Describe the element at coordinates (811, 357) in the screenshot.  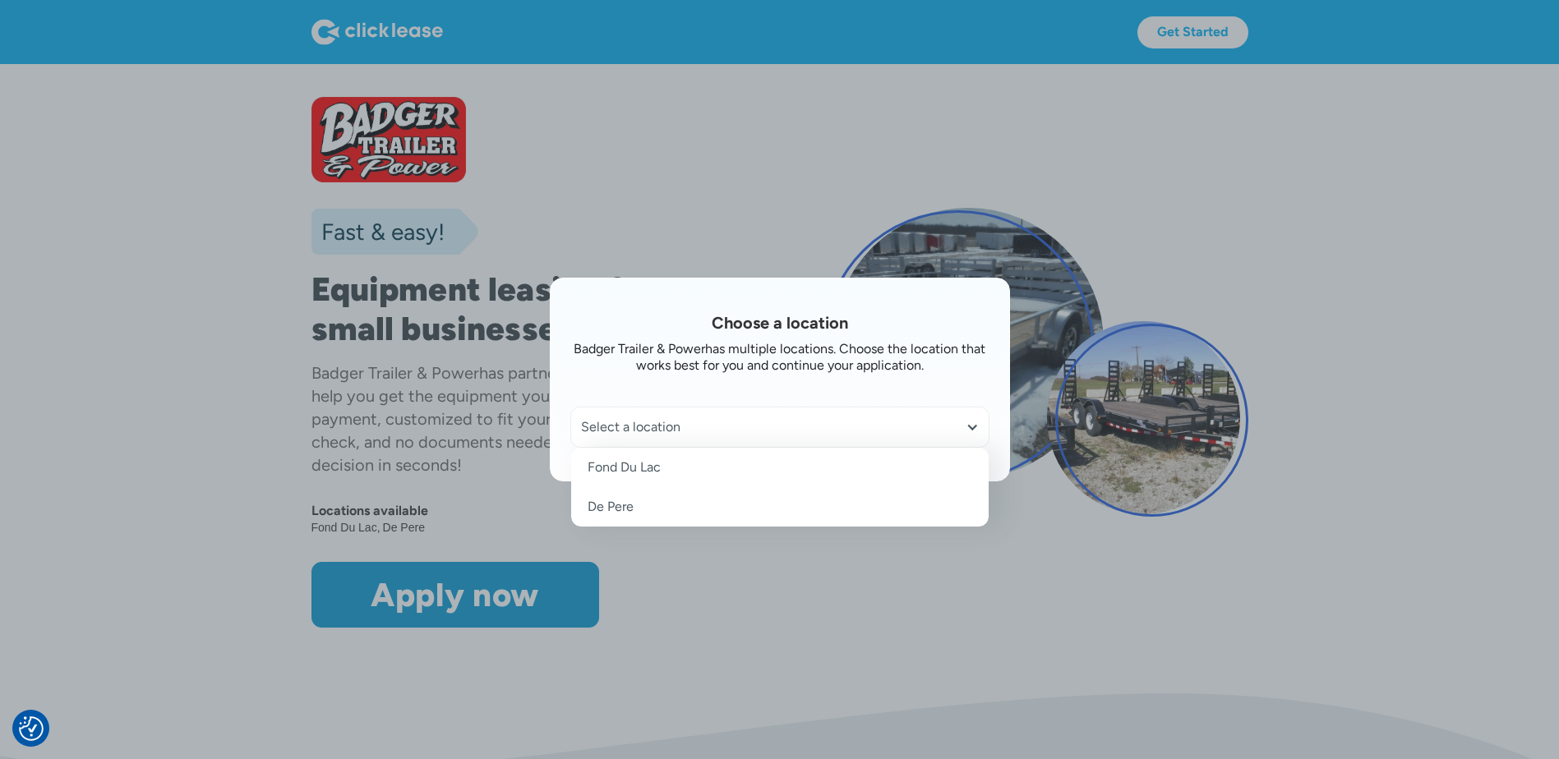
I see `div: has multiple locations. Choose the location that works best for you and continue your application.` at that location.